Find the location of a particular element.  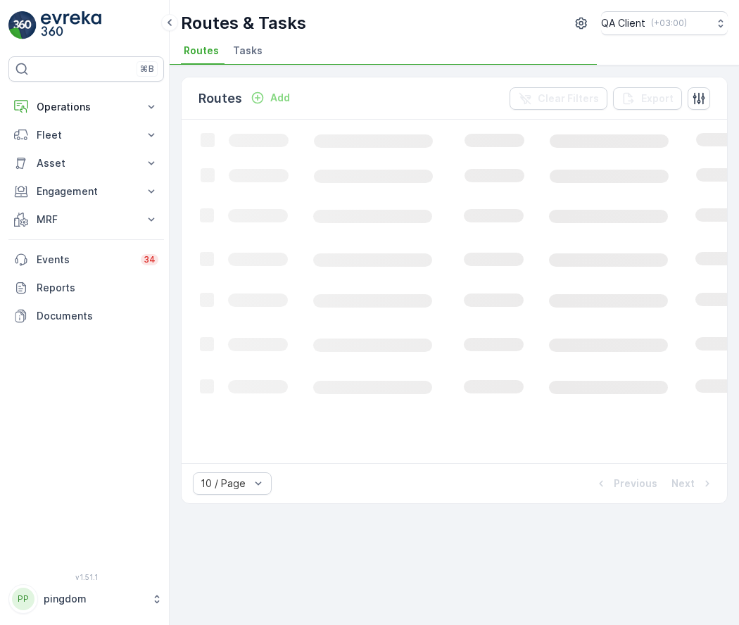

span: Routes is located at coordinates (201, 51).